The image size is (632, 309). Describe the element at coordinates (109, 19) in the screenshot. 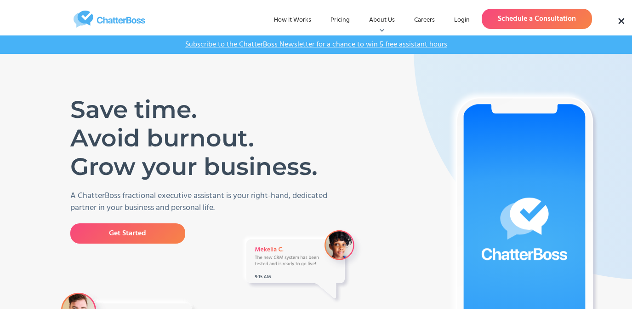

I see `a: home` at that location.